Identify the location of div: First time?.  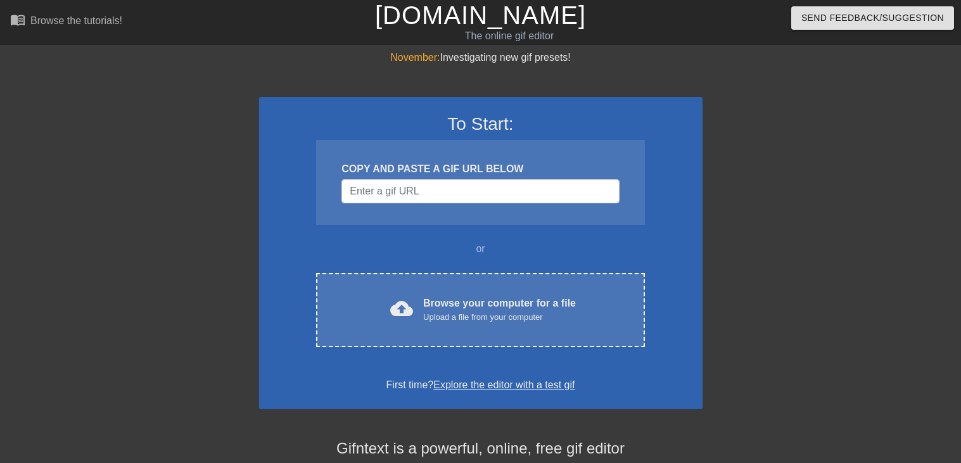
(481, 385).